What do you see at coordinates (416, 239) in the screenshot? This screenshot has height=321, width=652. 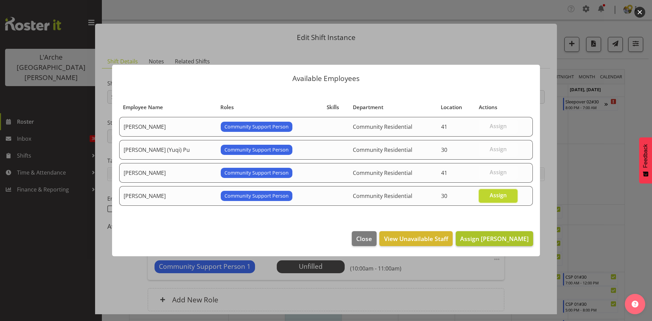 I see `span: View Unavailable Staff` at bounding box center [416, 239].